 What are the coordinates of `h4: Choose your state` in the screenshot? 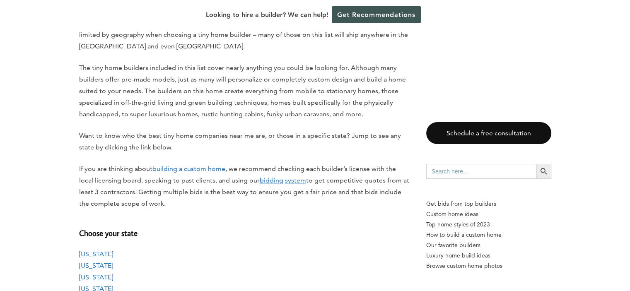 It's located at (244, 229).